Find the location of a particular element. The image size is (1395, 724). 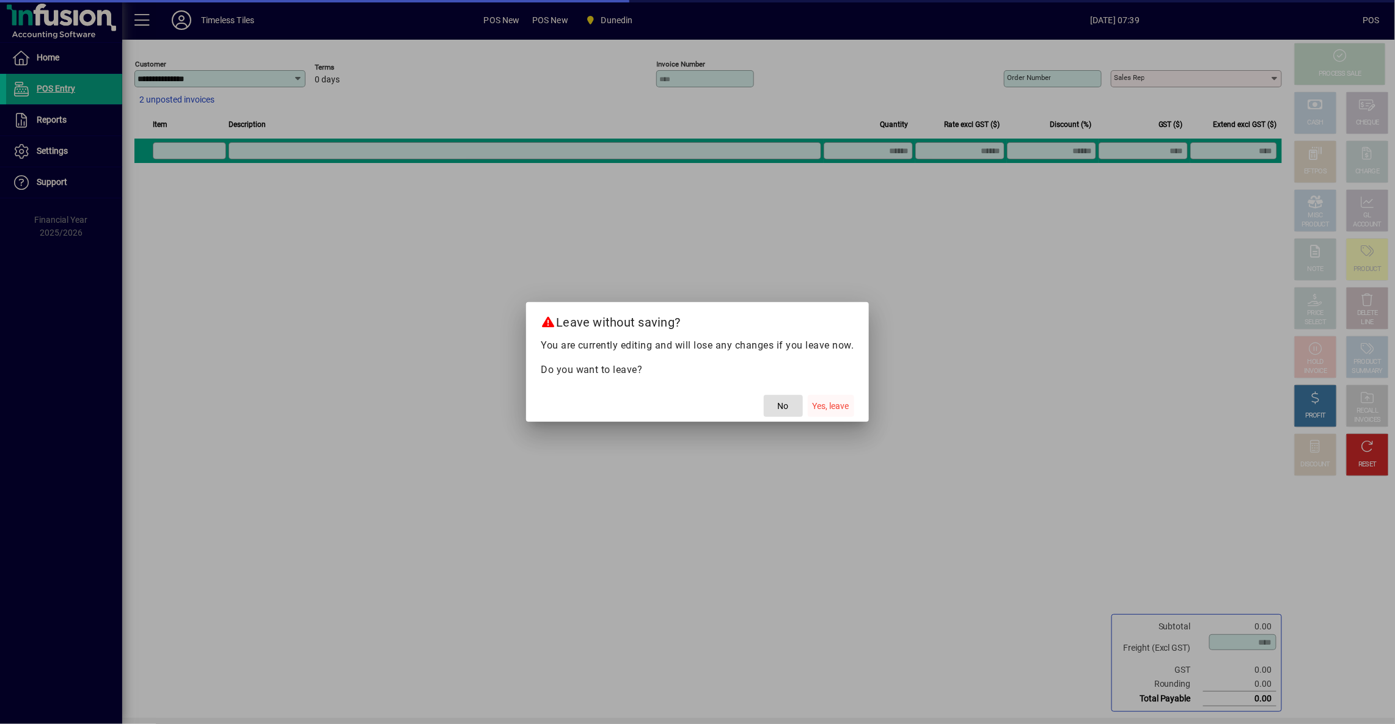

button: Yes, leave is located at coordinates (831, 406).